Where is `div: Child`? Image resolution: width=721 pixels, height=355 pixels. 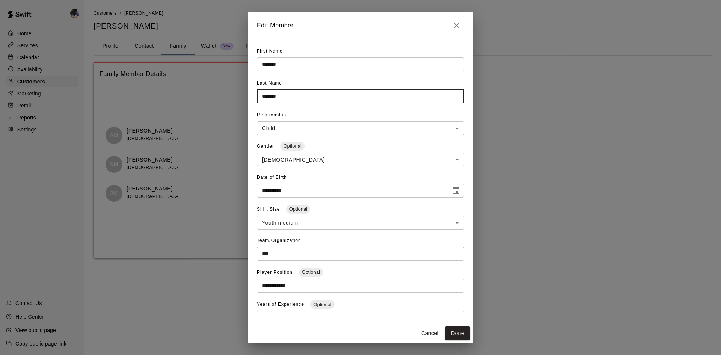 div: Child is located at coordinates (361, 128).